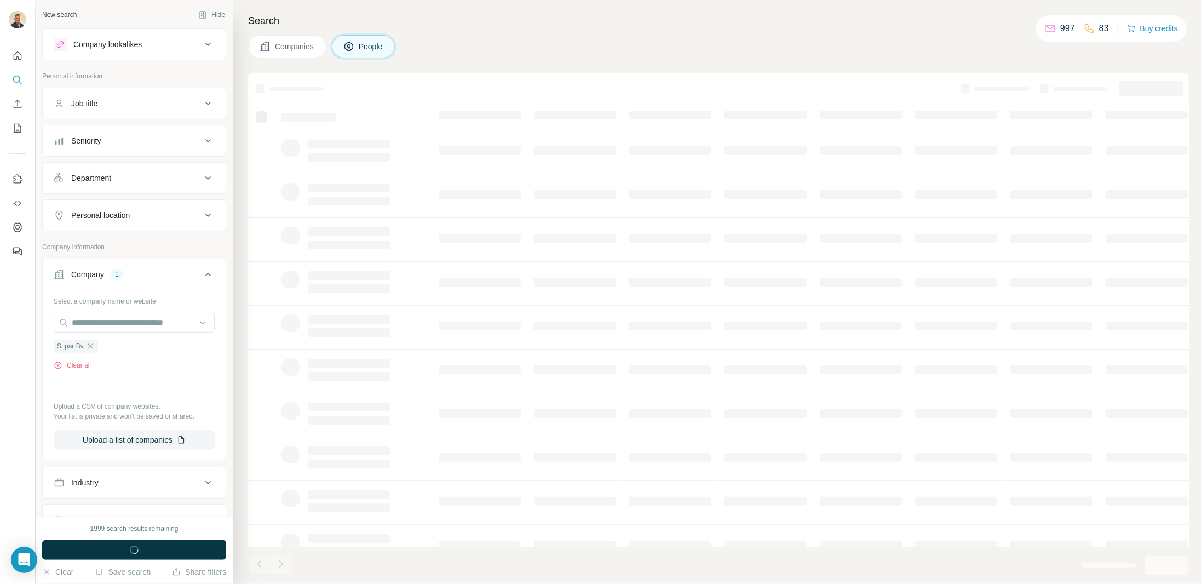 The height and width of the screenshot is (584, 1202). What do you see at coordinates (85, 483) in the screenshot?
I see `div: Industry` at bounding box center [85, 483].